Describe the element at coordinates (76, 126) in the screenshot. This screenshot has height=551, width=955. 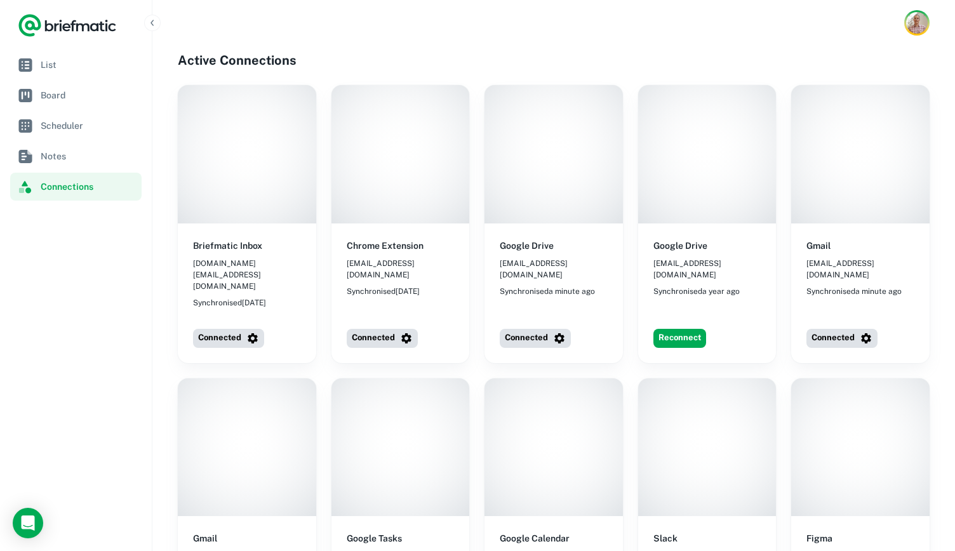
I see `a: Scheduler` at that location.